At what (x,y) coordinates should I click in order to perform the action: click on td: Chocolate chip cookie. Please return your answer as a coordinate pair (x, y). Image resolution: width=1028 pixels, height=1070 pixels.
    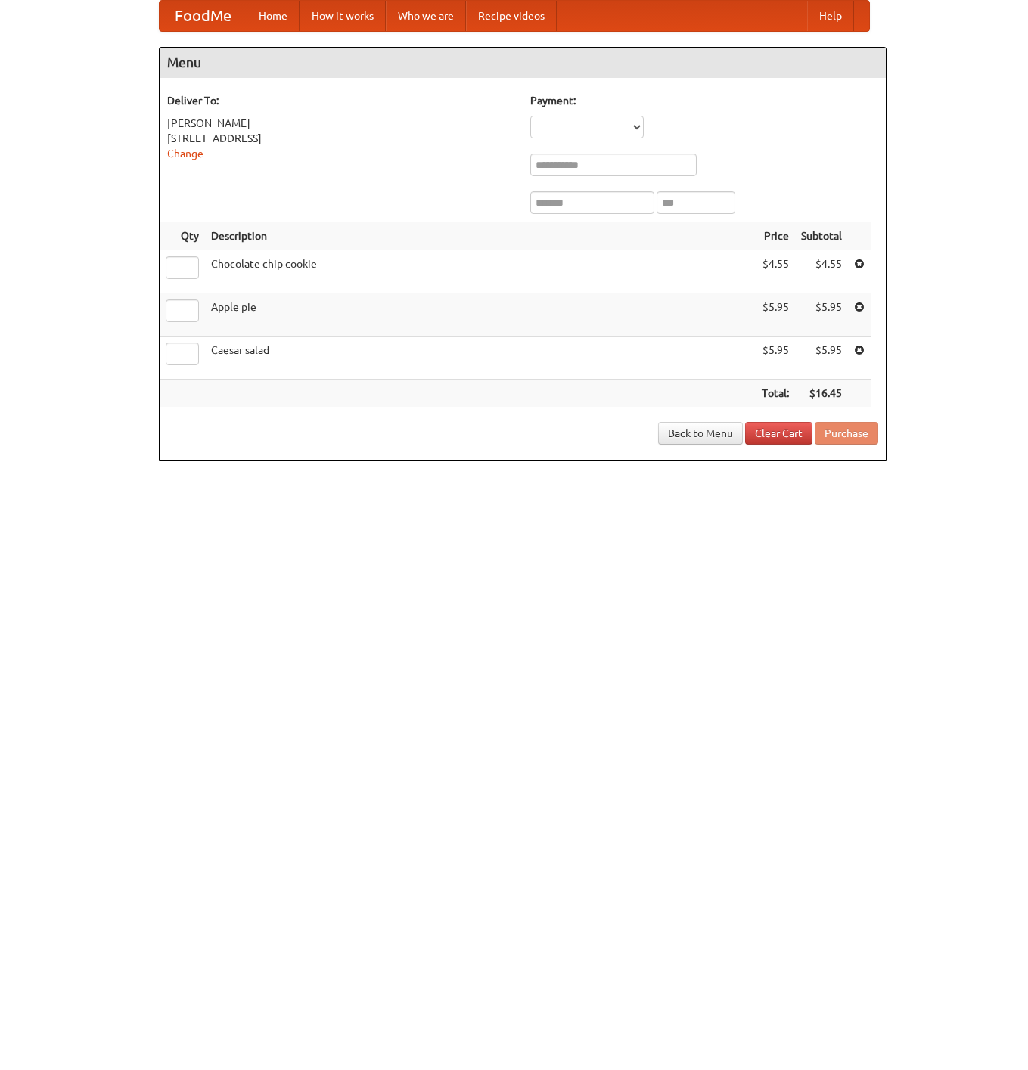
    Looking at the image, I should click on (480, 272).